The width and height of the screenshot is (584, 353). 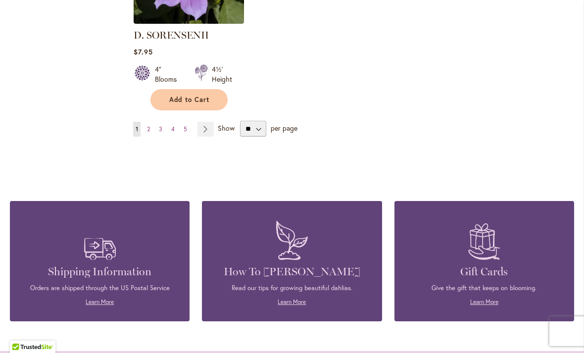 I want to click on span: Add to Cart, so click(x=189, y=99).